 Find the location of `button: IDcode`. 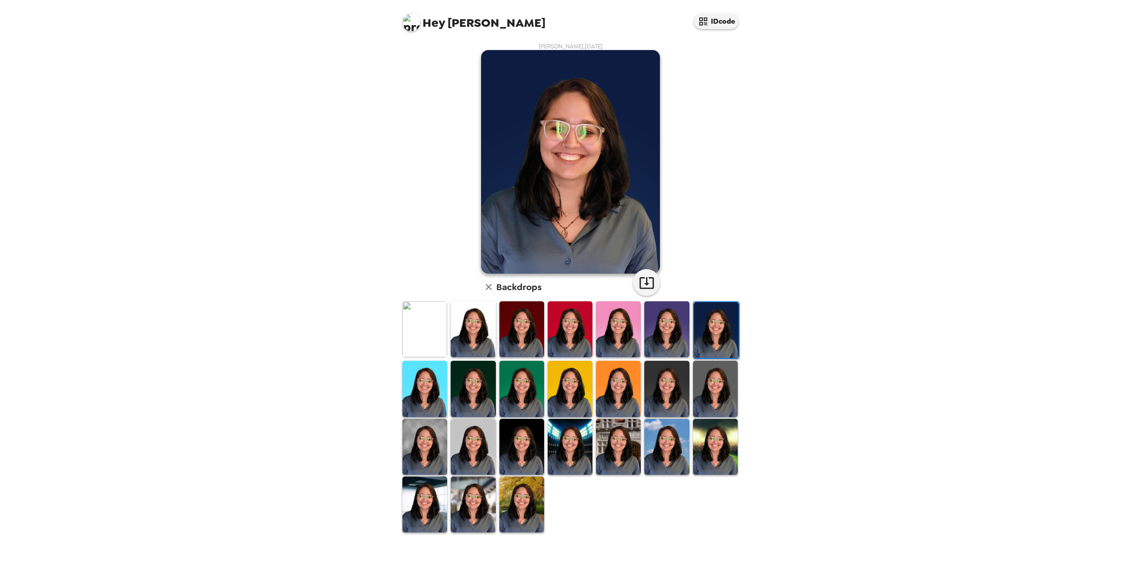

button: IDcode is located at coordinates (717, 21).